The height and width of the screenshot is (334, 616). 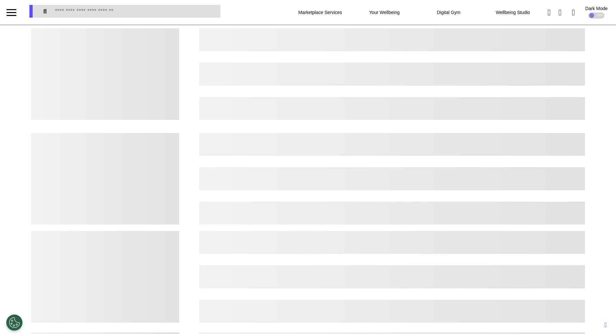 I want to click on div: Wellbeing Studio, so click(x=513, y=12).